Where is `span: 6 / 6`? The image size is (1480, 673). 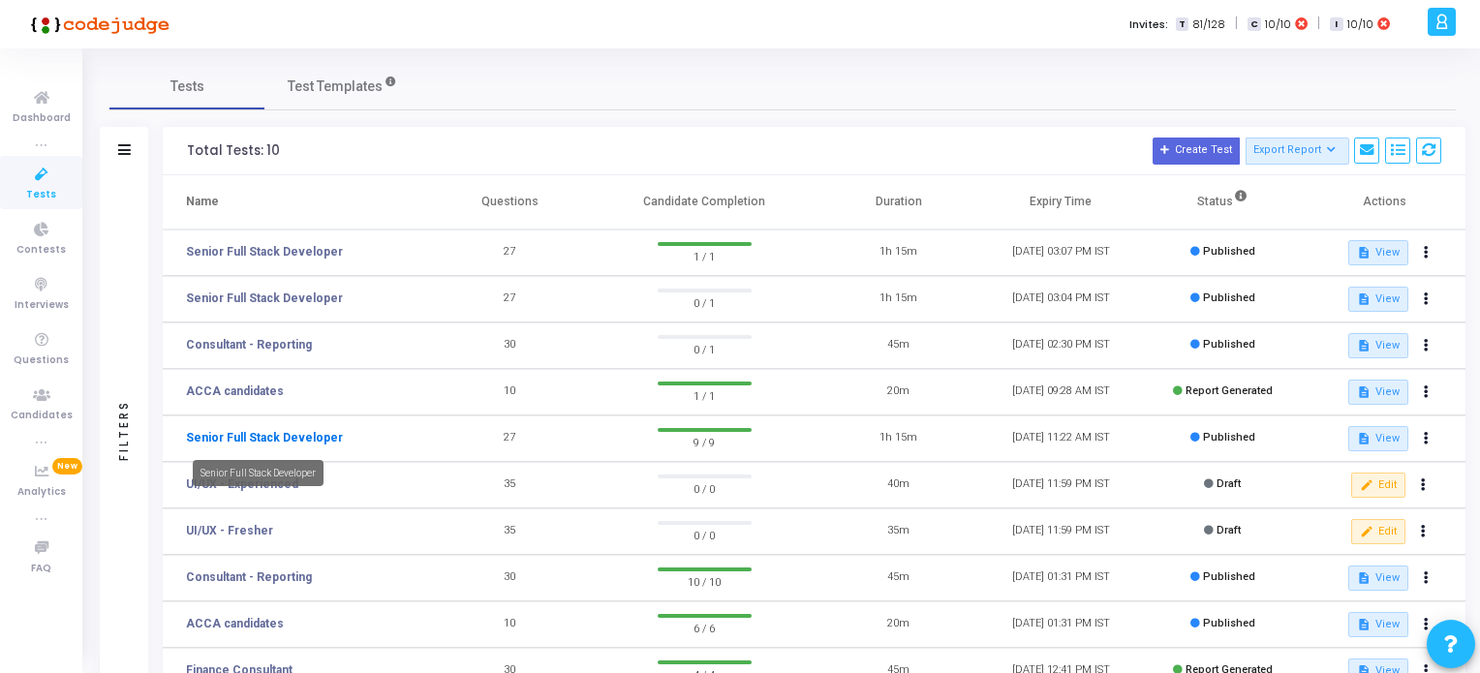 span: 6 / 6 is located at coordinates (704, 628).